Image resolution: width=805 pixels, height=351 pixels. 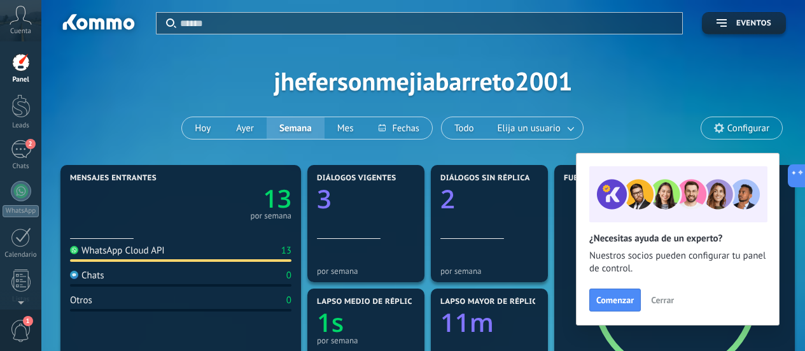 What do you see at coordinates (21, 255) in the screenshot?
I see `div: Calendario` at bounding box center [21, 255].